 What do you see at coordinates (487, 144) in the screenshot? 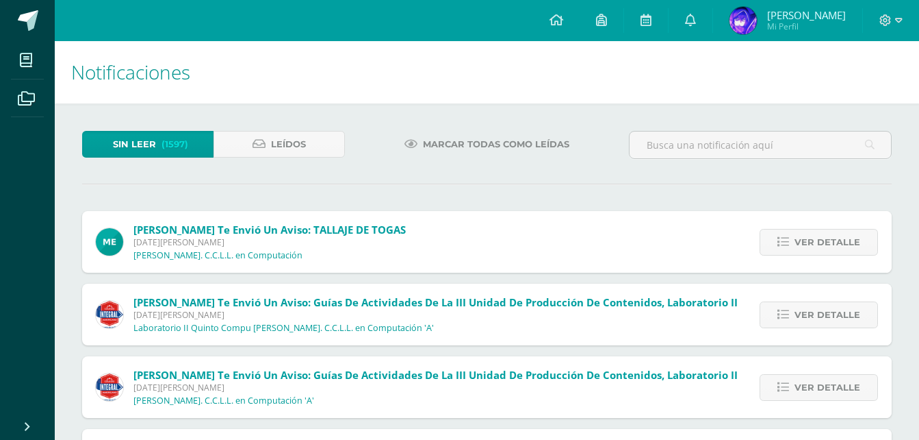
I see `a: Marcar todas como leídas` at bounding box center [487, 144].